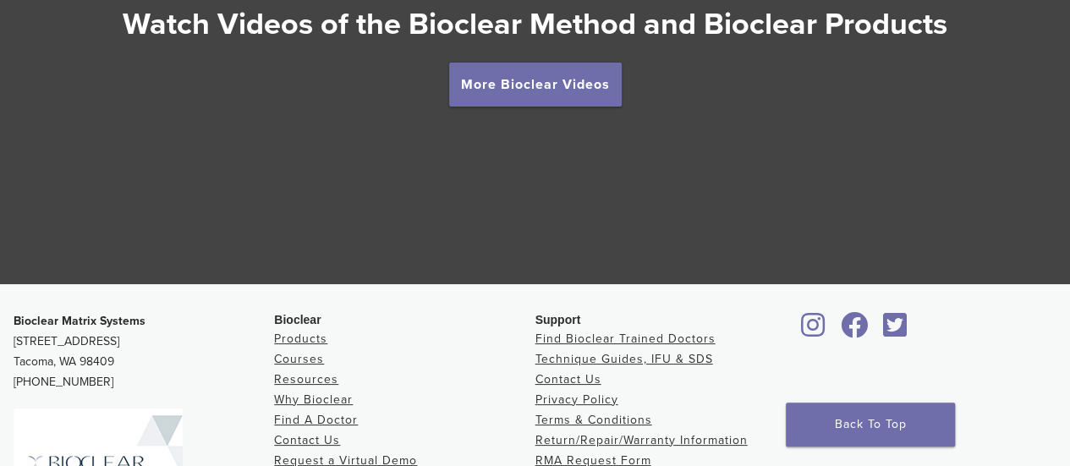 The height and width of the screenshot is (466, 1070). Describe the element at coordinates (625, 338) in the screenshot. I see `a: Find Bioclear Trained Doctors` at that location.